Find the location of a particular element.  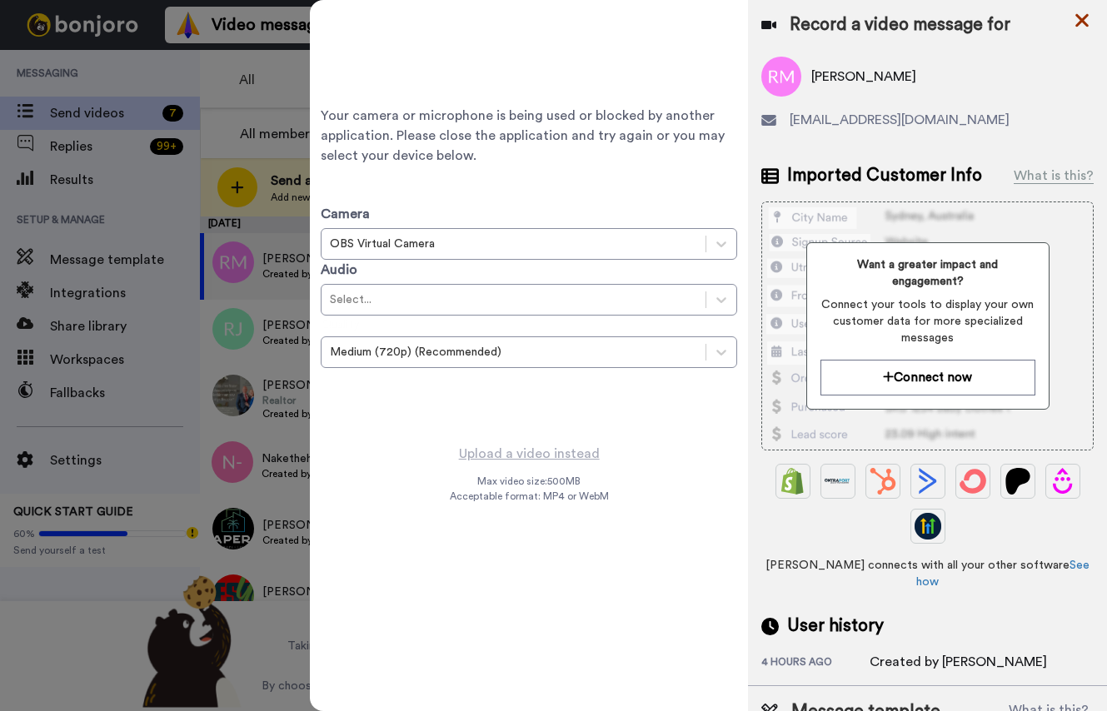

label: Audio is located at coordinates (339, 270).